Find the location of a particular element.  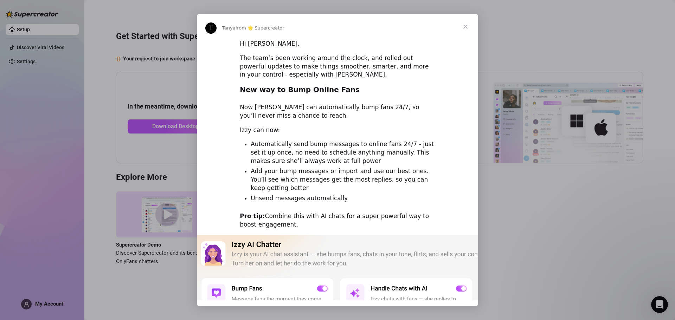

span: Tanya is located at coordinates (229, 28).